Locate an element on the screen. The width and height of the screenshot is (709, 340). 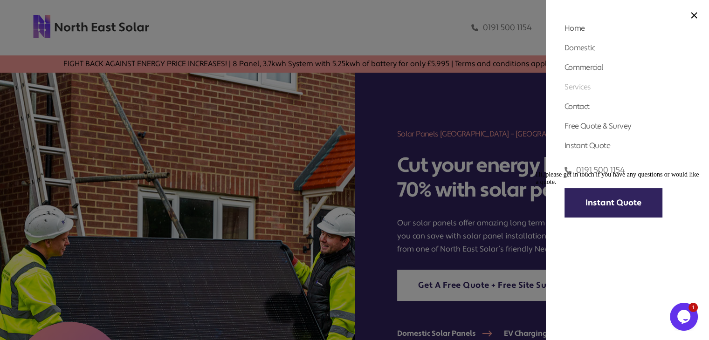
a: Domestic is located at coordinates (579, 48).